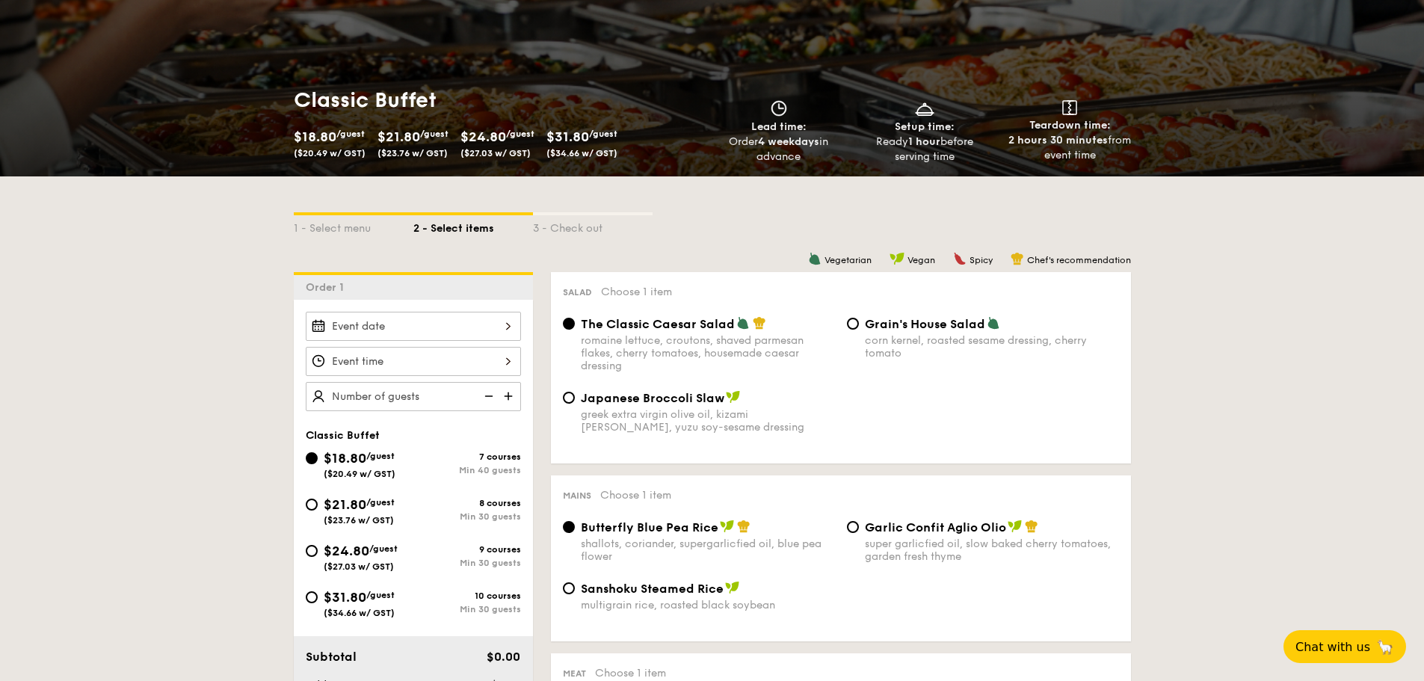  What do you see at coordinates (467, 503) in the screenshot?
I see `div: 8 courses` at bounding box center [467, 503].